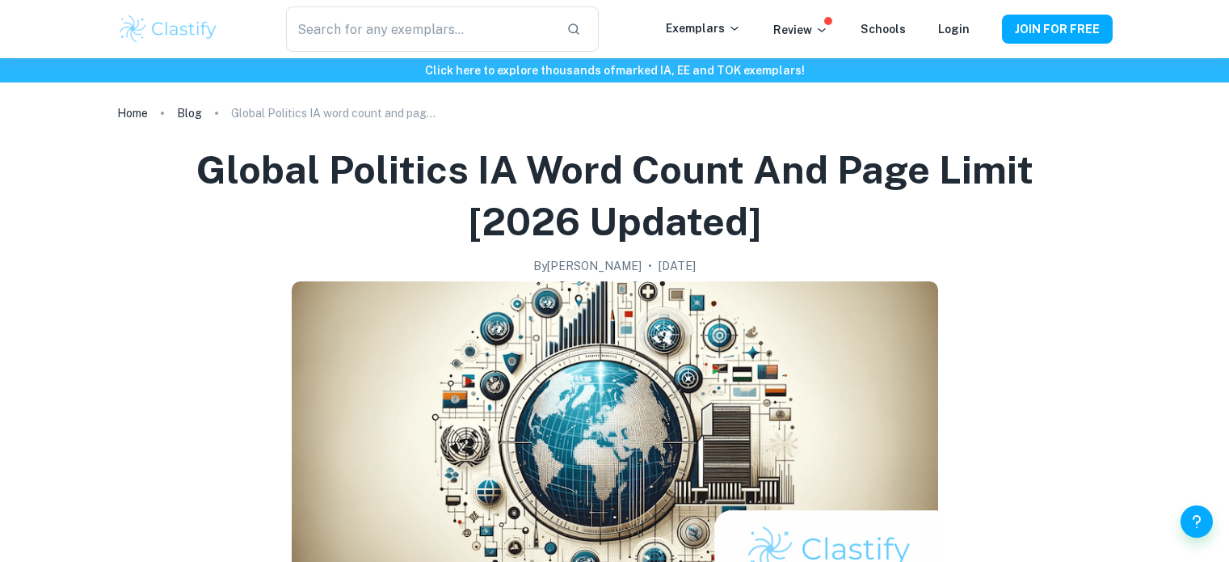 This screenshot has height=562, width=1229. I want to click on button: Help and Feedback, so click(1197, 521).